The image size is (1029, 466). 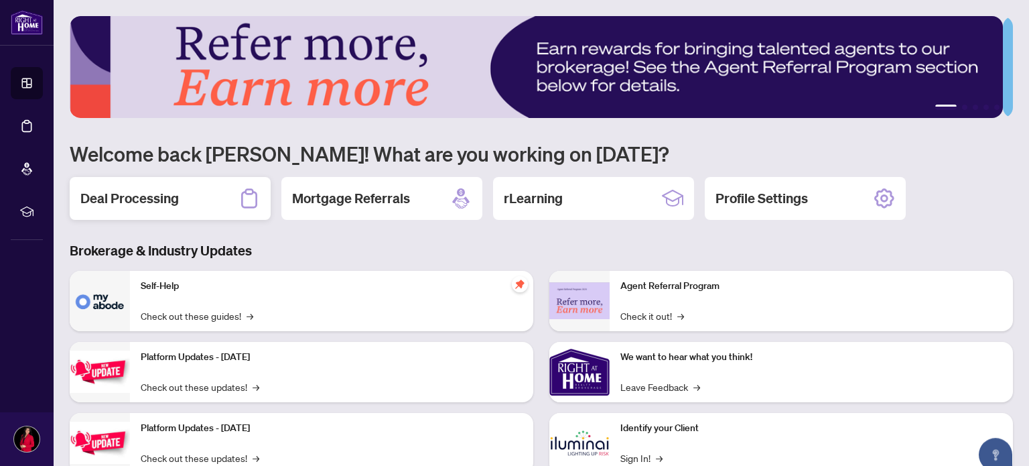 What do you see at coordinates (27, 22) in the screenshot?
I see `img: logo` at bounding box center [27, 22].